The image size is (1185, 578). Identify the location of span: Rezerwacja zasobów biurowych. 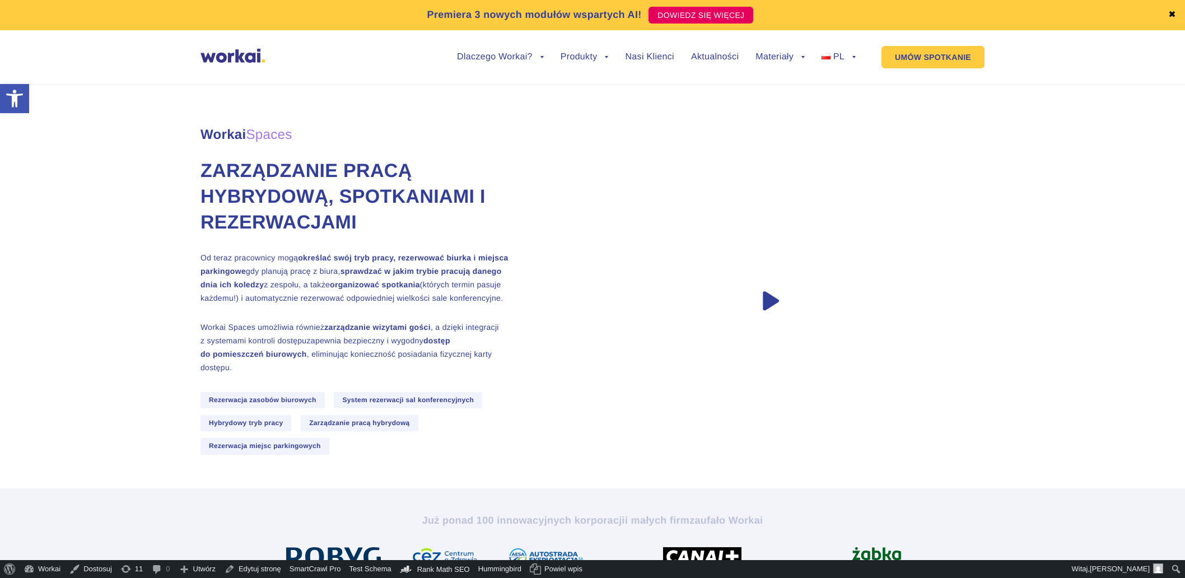
(263, 400).